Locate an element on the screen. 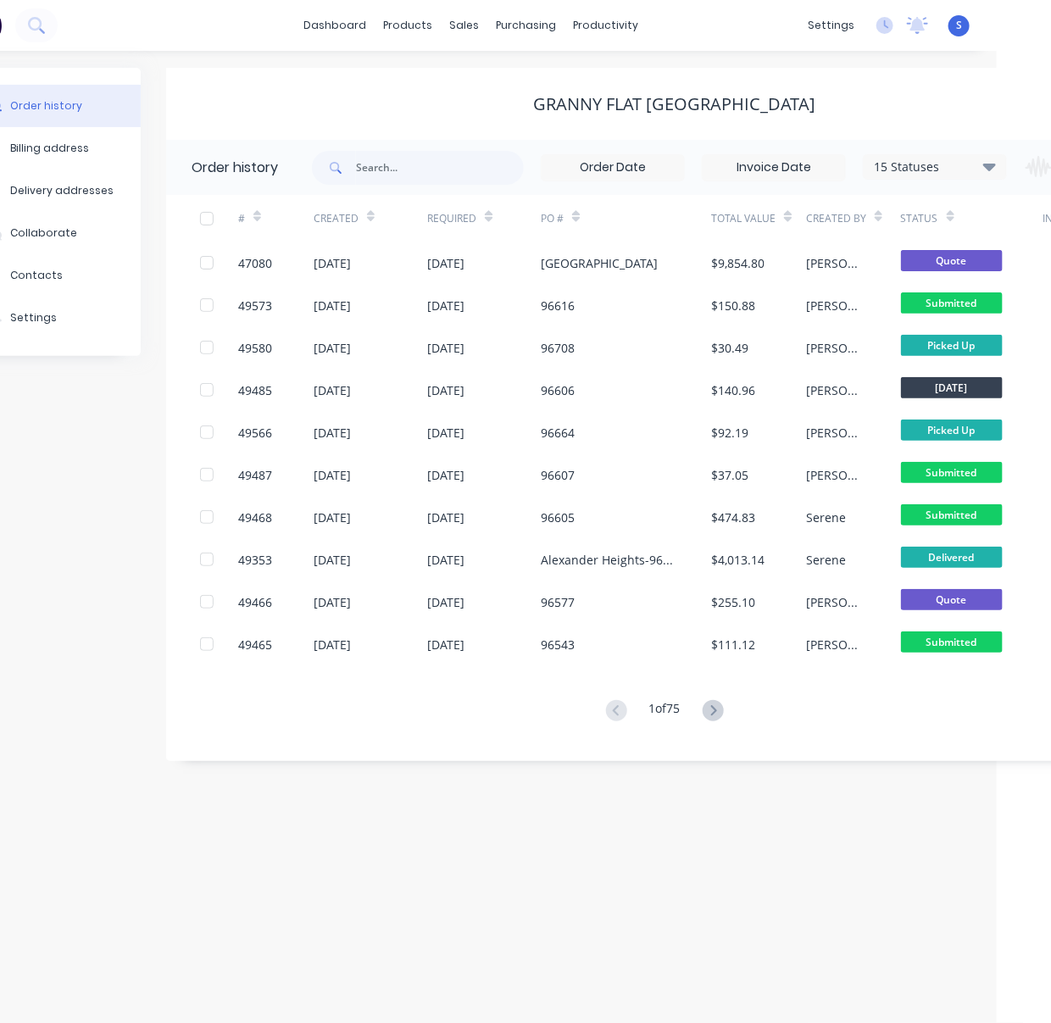  div: $9,854.80 is located at coordinates (737, 263).